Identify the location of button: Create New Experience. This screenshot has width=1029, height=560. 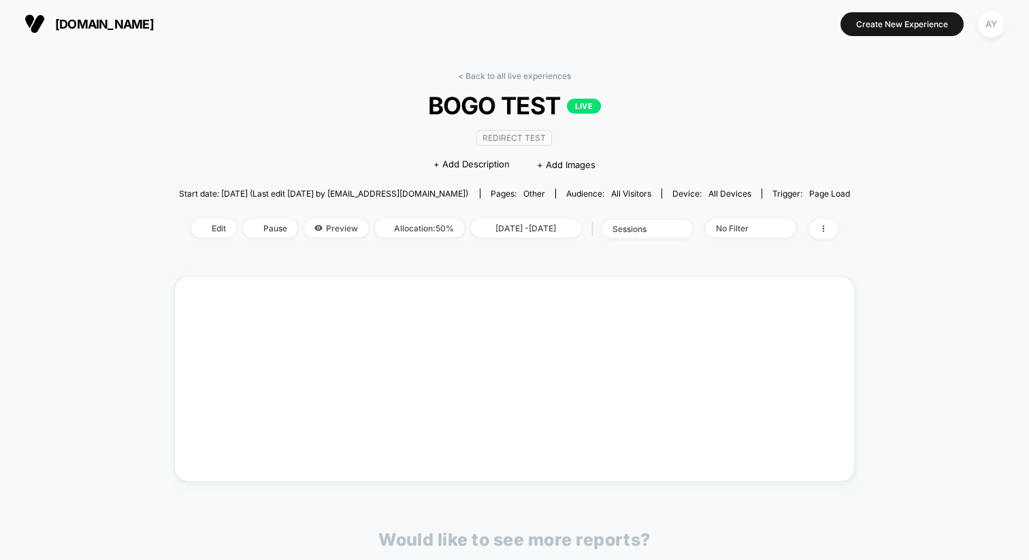
(902, 24).